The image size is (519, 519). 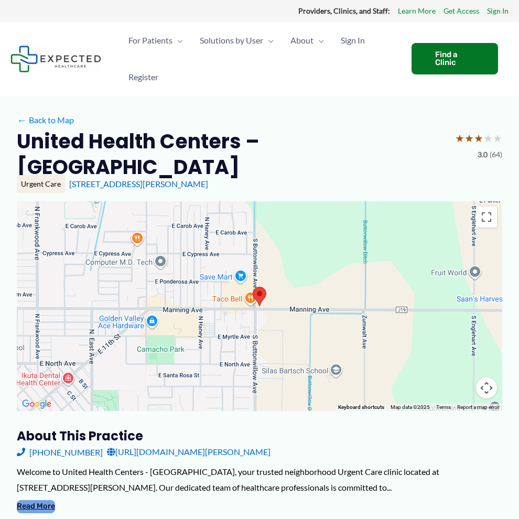 I want to click on a: Find a Clinic, so click(x=455, y=59).